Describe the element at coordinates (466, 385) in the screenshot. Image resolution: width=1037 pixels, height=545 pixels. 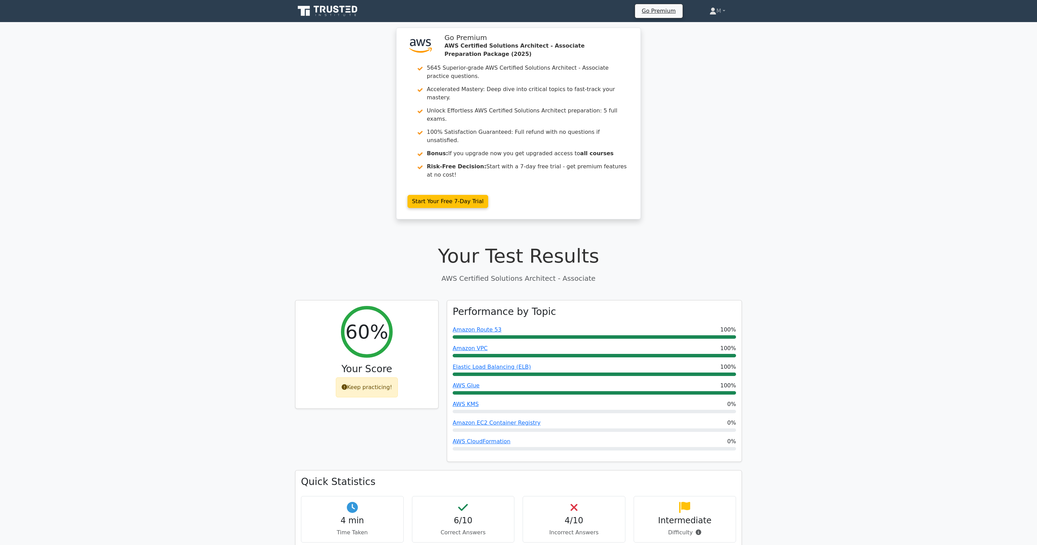
I see `a: AWS Glue` at that location.